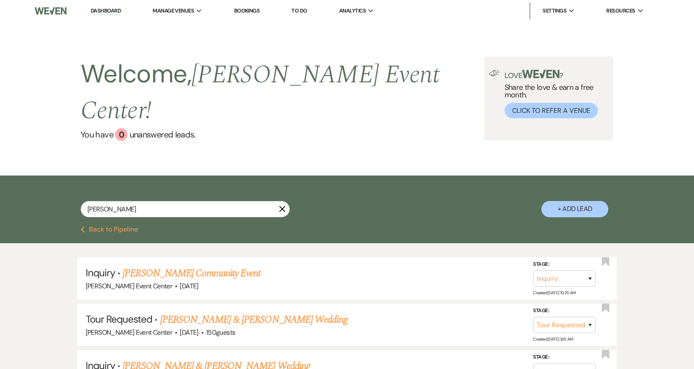 The width and height of the screenshot is (694, 369). Describe the element at coordinates (173, 11) in the screenshot. I see `span: Manage Venues` at that location.